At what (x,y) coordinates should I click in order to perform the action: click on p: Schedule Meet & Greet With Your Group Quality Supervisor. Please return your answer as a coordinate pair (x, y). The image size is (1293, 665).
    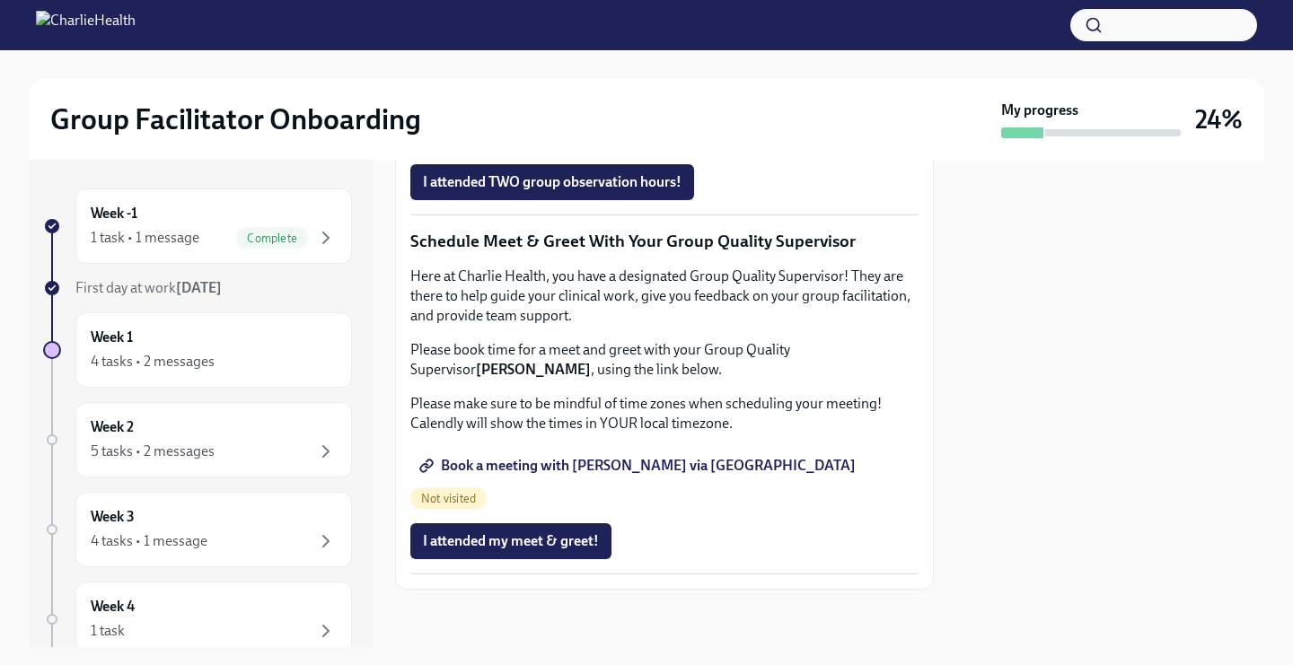
    Looking at the image, I should click on (664, 241).